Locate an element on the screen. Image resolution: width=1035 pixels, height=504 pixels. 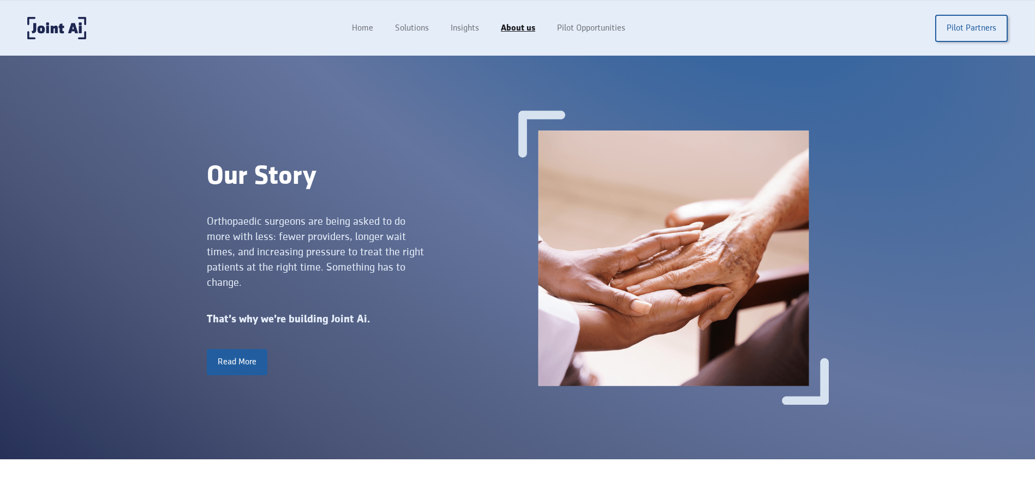
div: That’s why we’re building Joint Ai. is located at coordinates (362, 320).